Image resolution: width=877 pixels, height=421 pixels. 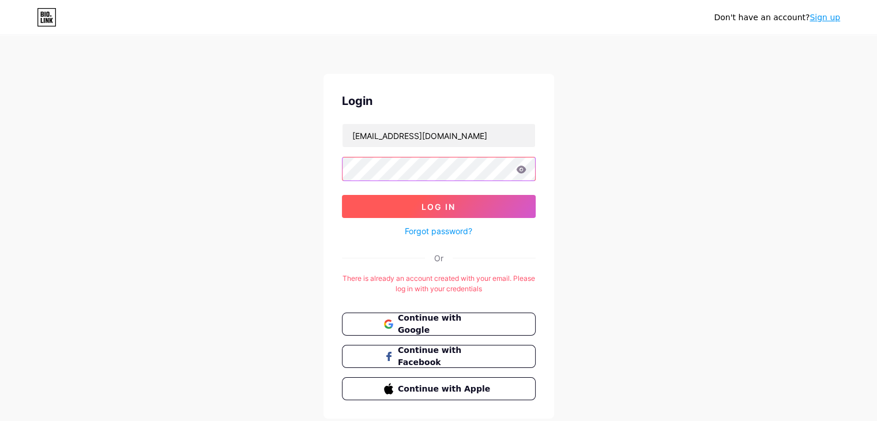 What do you see at coordinates (445, 356) in the screenshot?
I see `span: Continue with Facebook` at bounding box center [445, 356].